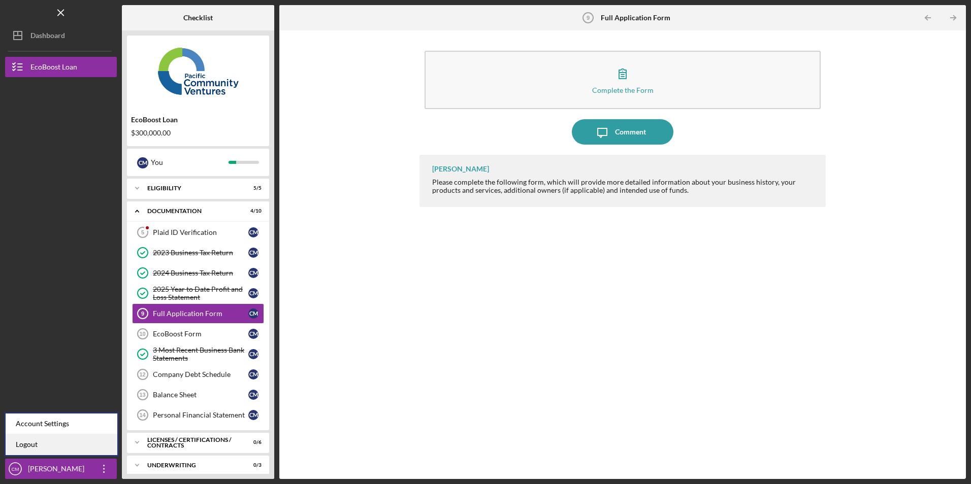  Describe the element at coordinates (198, 71) in the screenshot. I see `img: Product logo` at that location.